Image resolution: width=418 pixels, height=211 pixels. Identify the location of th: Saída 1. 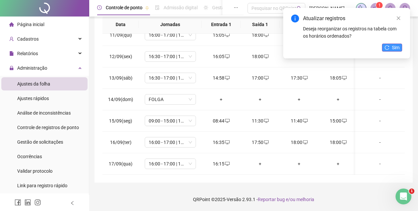
(260, 24).